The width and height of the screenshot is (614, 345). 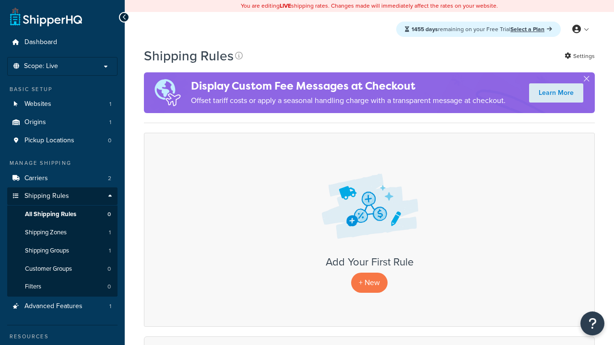 What do you see at coordinates (62, 104) in the screenshot?
I see `li: Websites` at bounding box center [62, 104].